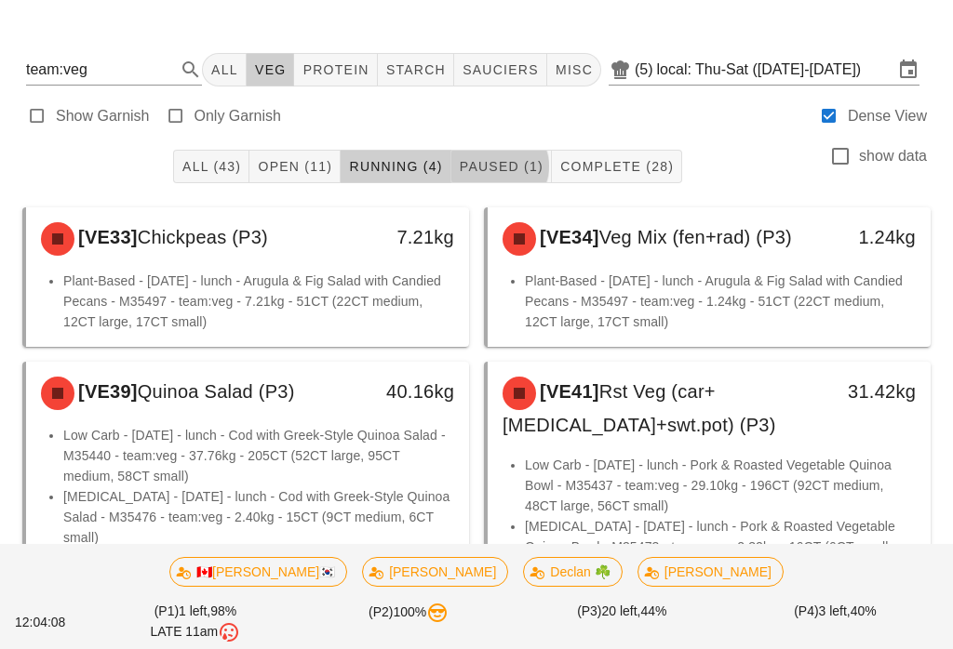  I want to click on span: Paused (1), so click(500, 167).